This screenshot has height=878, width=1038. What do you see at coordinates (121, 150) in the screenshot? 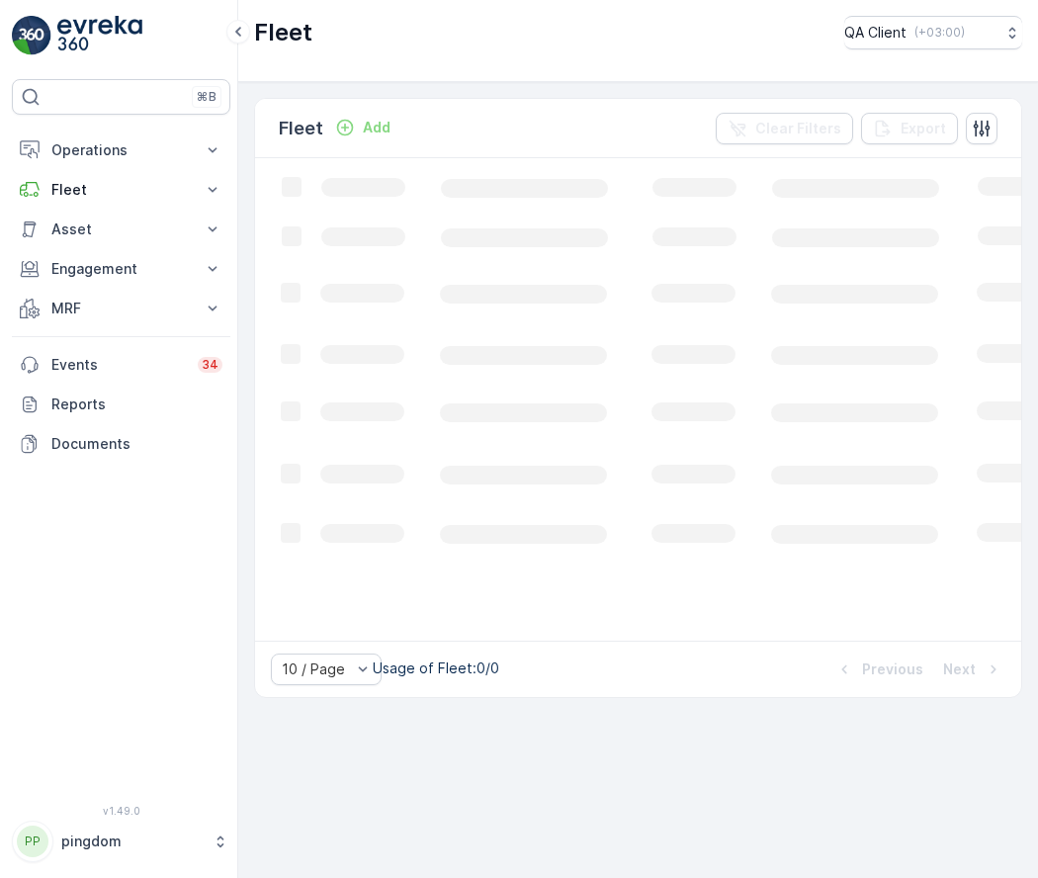
I see `button: Operations` at bounding box center [121, 150].